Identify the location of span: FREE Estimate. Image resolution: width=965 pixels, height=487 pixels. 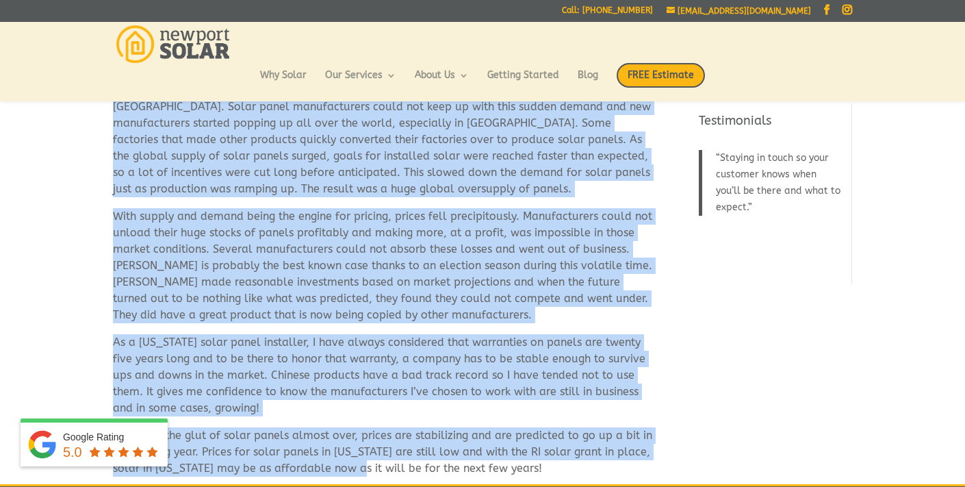
(661, 75).